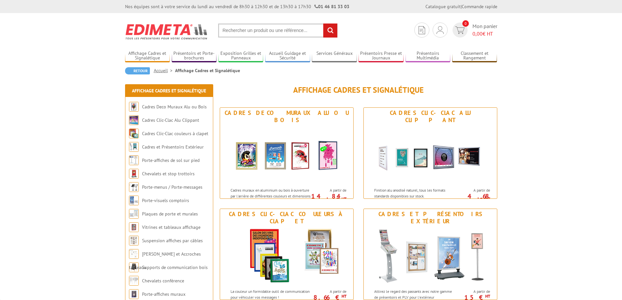 The height and width of the screenshot is (300, 622). I want to click on h1: Affichage Cadres et Signalétique, so click(358, 90).